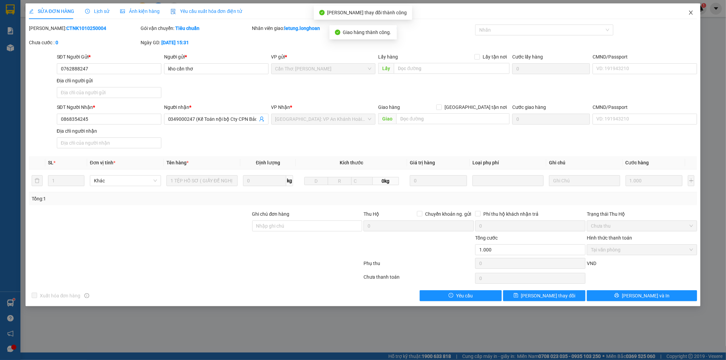 The height and width of the screenshot is (360, 726). Describe the element at coordinates (87, 296) in the screenshot. I see `span: info-circle` at that location.